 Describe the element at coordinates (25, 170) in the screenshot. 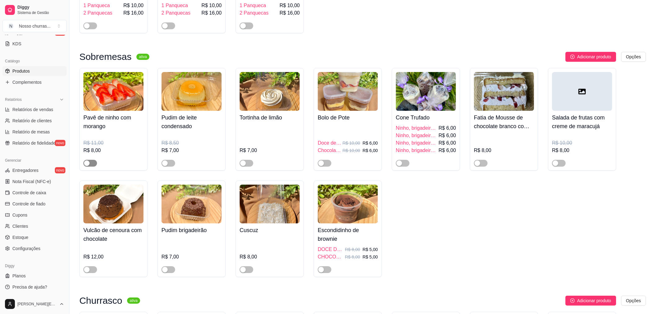

I see `span: Entregadores` at that location.